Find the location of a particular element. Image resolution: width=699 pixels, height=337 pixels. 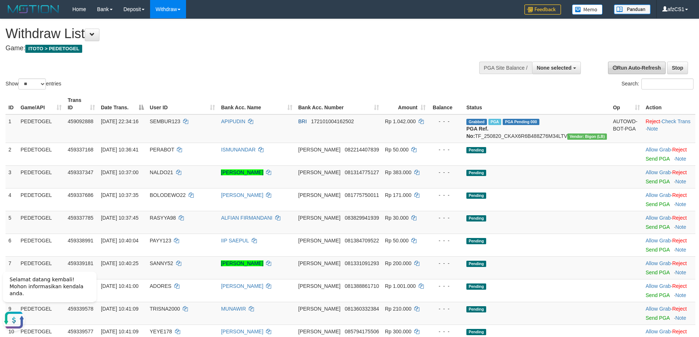

td: TF_250820_CKAX6R6B488Z76M34LTV is located at coordinates (537, 129).